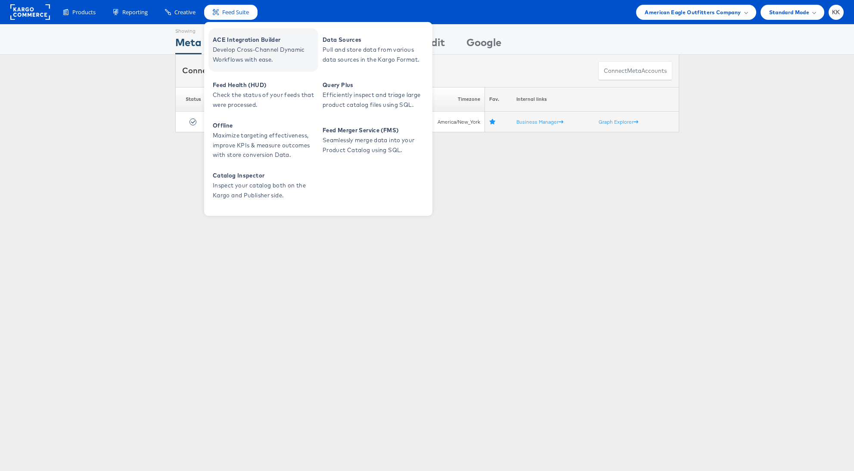 The image size is (854, 471). What do you see at coordinates (188, 44) in the screenshot?
I see `div: Meta` at bounding box center [188, 44].